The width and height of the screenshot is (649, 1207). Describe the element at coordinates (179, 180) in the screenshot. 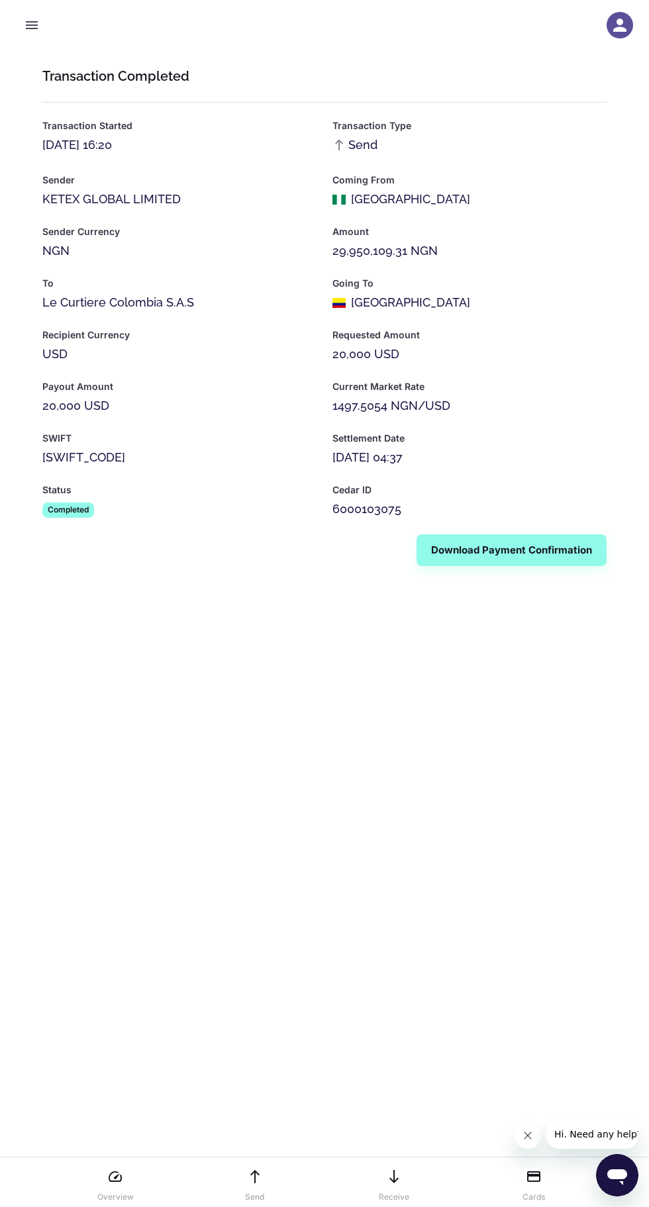

I see `h6: Sender` at that location.